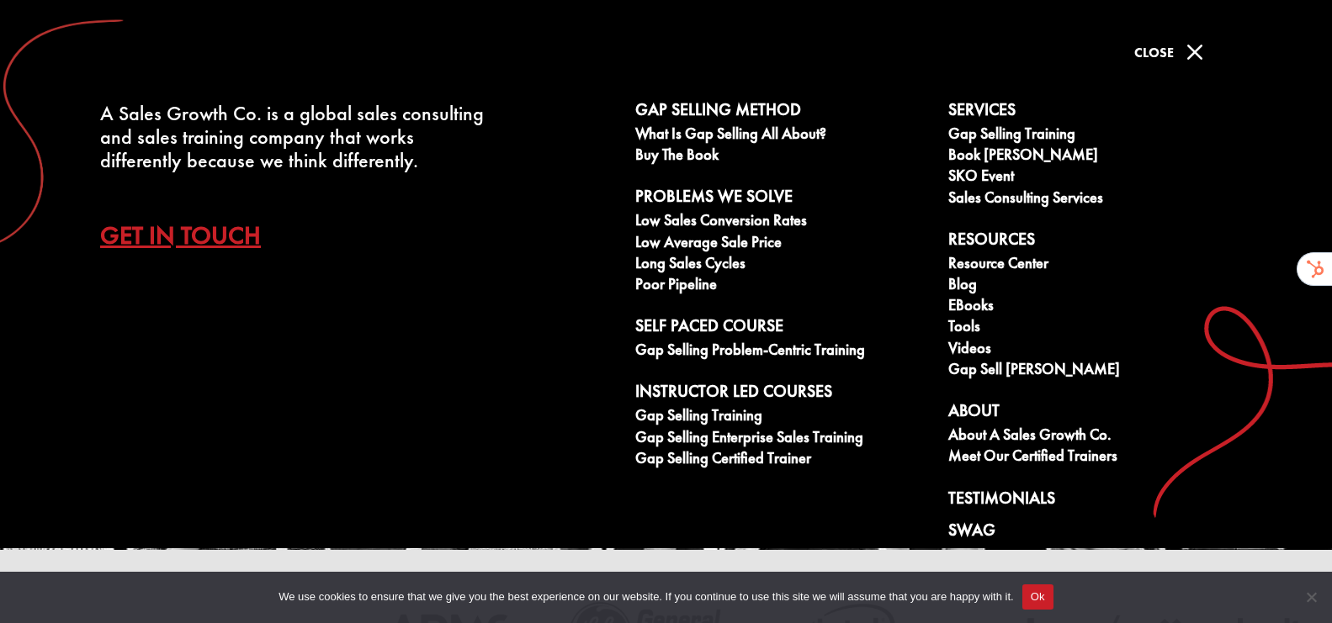 This screenshot has height=623, width=1332. I want to click on a: Testimonials, so click(1095, 501).